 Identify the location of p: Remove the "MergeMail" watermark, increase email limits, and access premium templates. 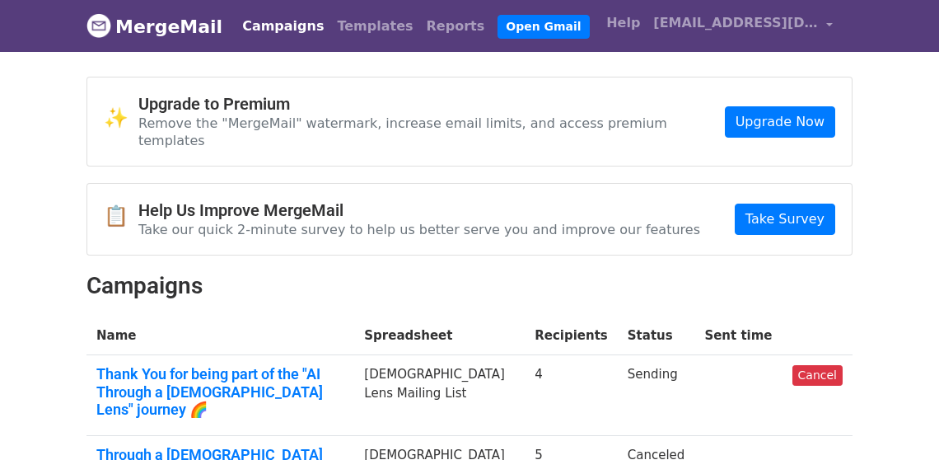
(432, 132).